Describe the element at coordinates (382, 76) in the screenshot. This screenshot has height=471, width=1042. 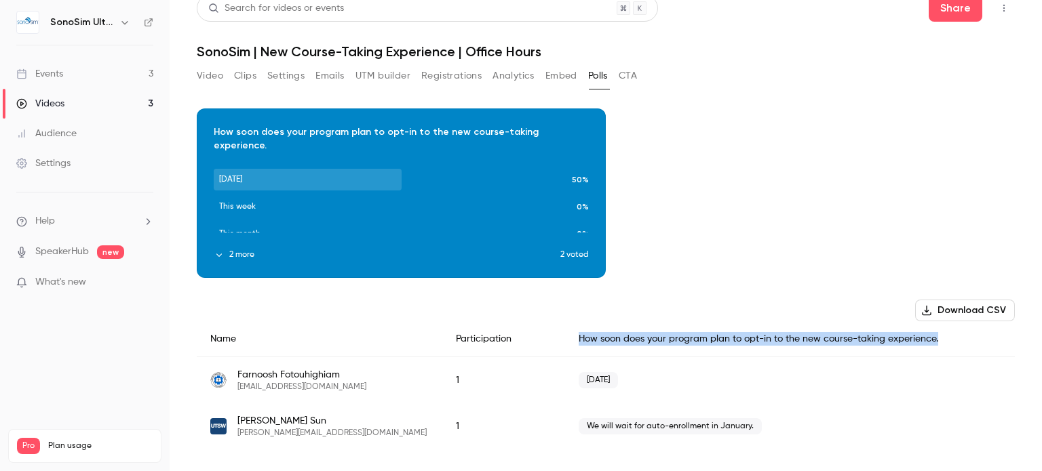
I see `button: UTM builder` at that location.